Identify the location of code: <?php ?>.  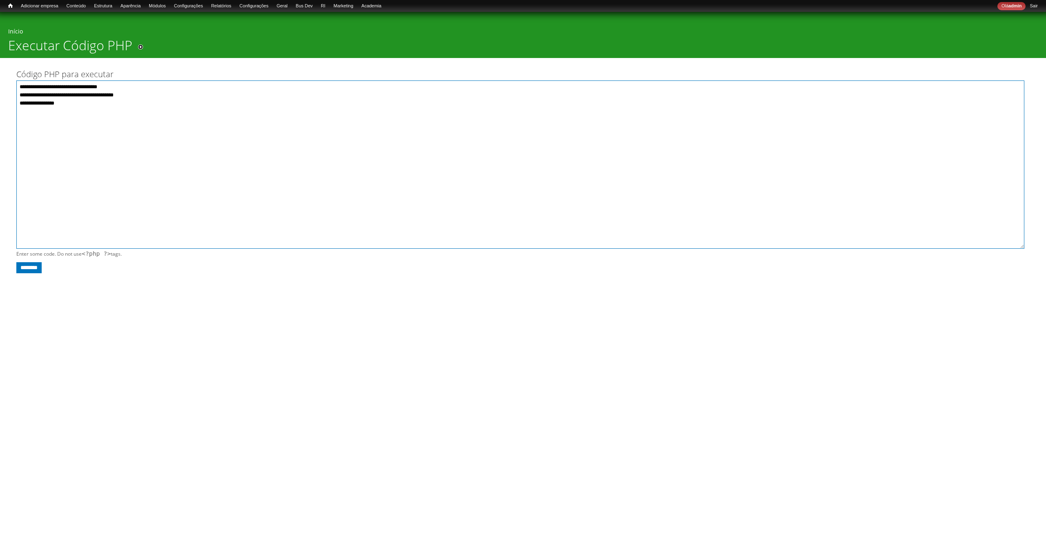
(96, 253).